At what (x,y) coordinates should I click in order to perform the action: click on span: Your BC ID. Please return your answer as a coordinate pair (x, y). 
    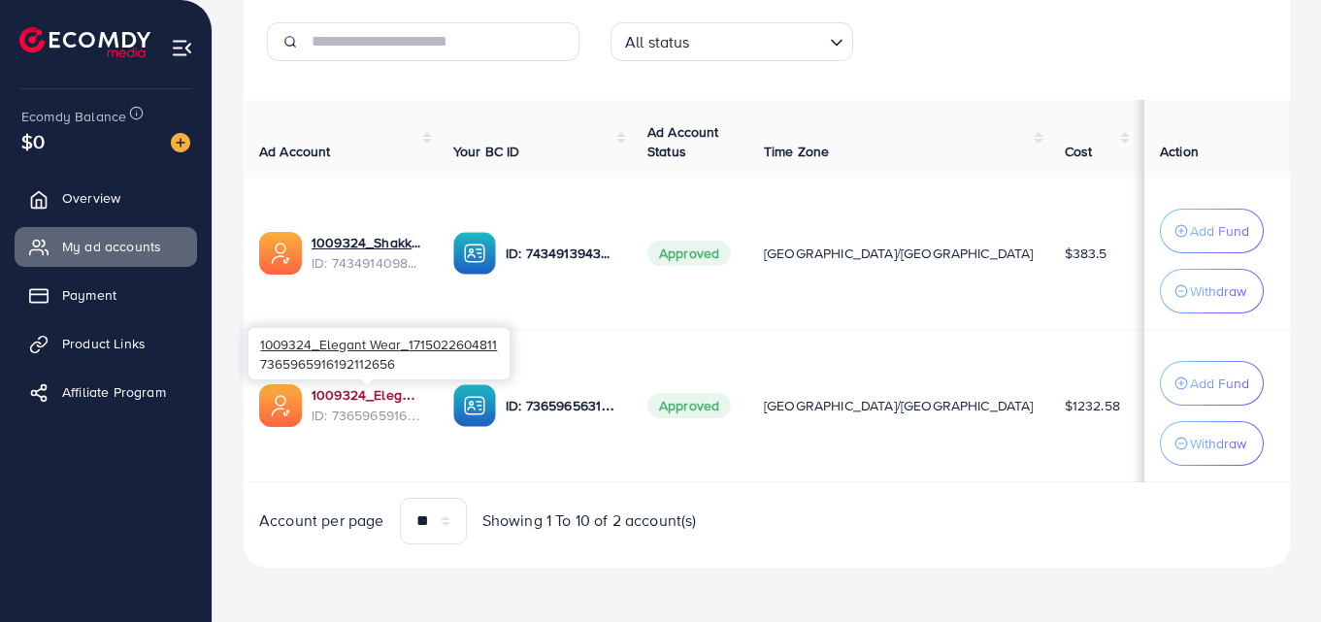
    Looking at the image, I should click on (486, 151).